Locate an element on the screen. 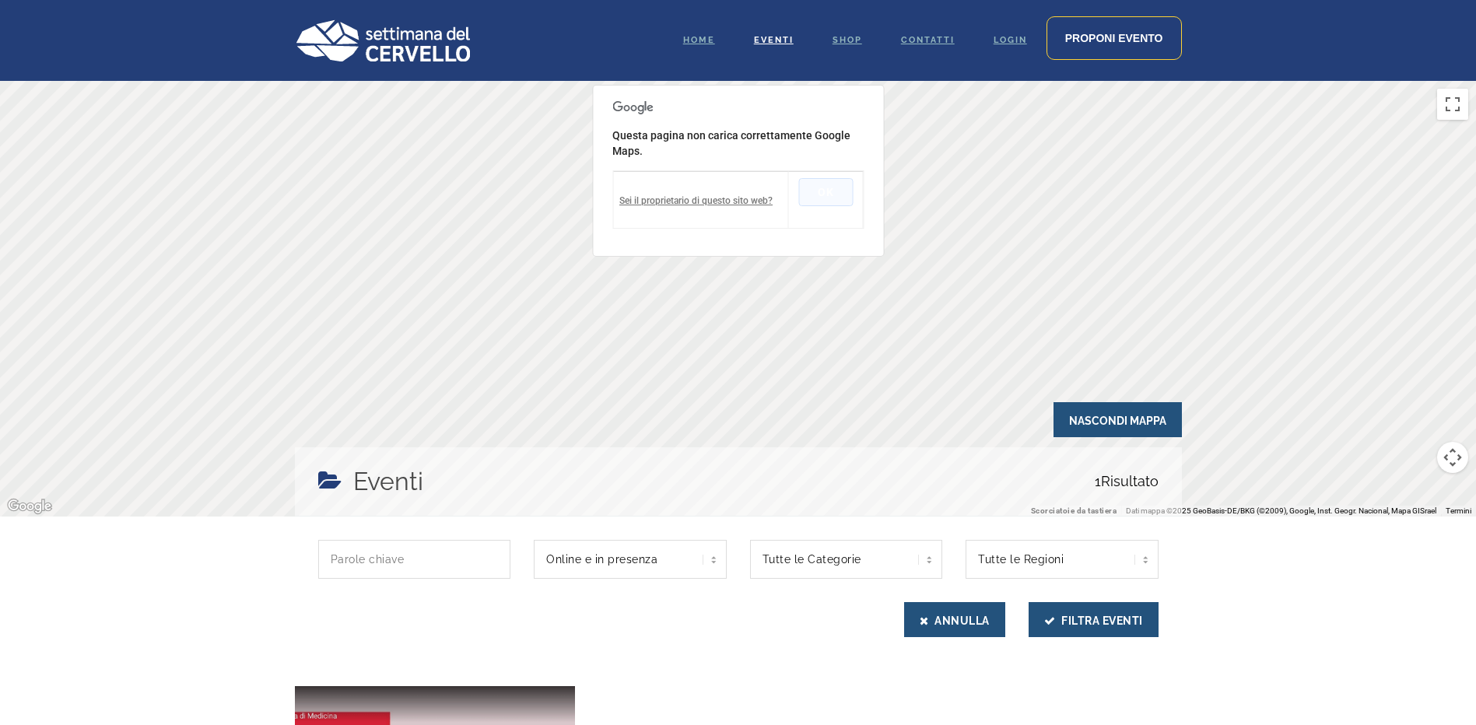 This screenshot has height=725, width=1476. a: Visualizza questa zona in Google Maps (in una nuova finestra) is located at coordinates (30, 507).